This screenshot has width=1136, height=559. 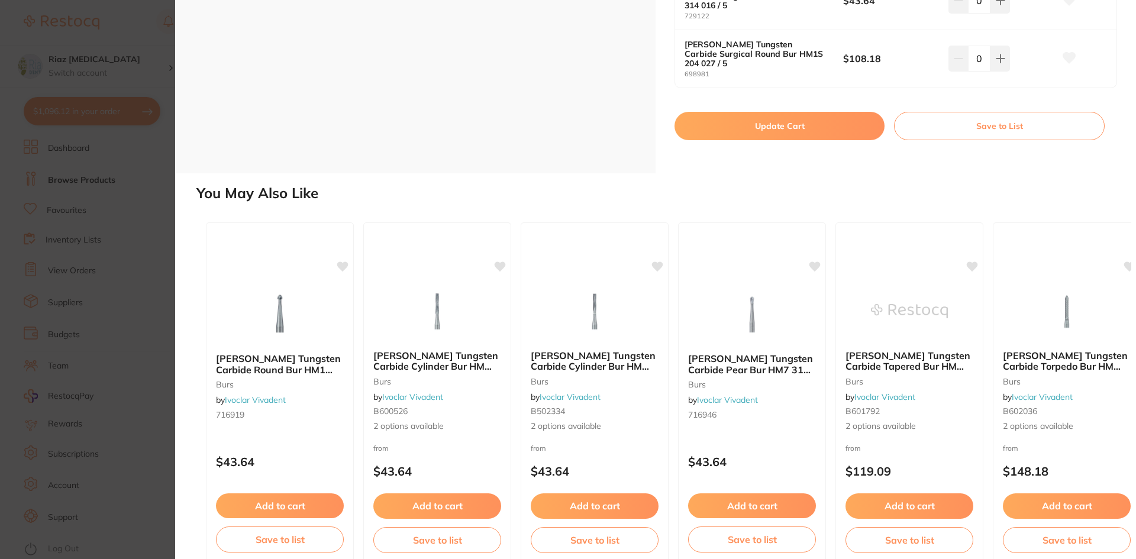 What do you see at coordinates (1066, 311) in the screenshot?
I see `img: Meisinger Tungsten Carbide Torpedo Bur HM 244 / 5` at bounding box center [1066, 311].